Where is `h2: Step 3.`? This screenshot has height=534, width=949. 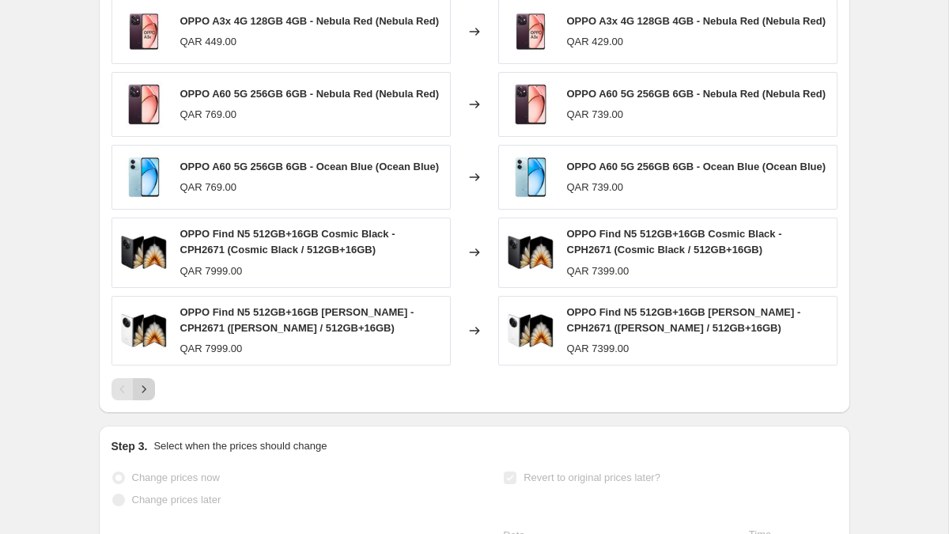 h2: Step 3. is located at coordinates (130, 446).